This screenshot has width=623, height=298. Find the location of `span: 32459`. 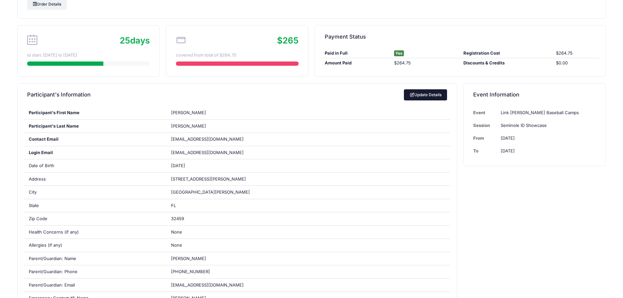

span: 32459 is located at coordinates (178, 219).